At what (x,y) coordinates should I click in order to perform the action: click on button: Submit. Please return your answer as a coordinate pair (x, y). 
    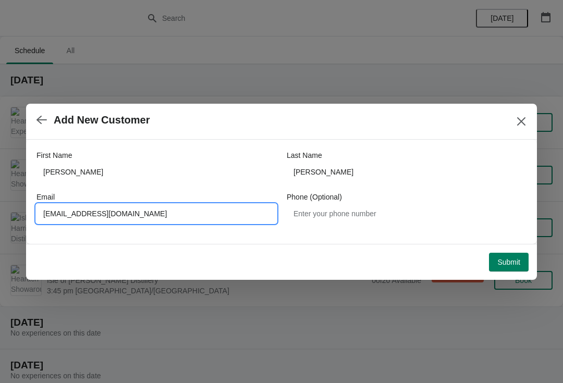
    Looking at the image, I should click on (509, 262).